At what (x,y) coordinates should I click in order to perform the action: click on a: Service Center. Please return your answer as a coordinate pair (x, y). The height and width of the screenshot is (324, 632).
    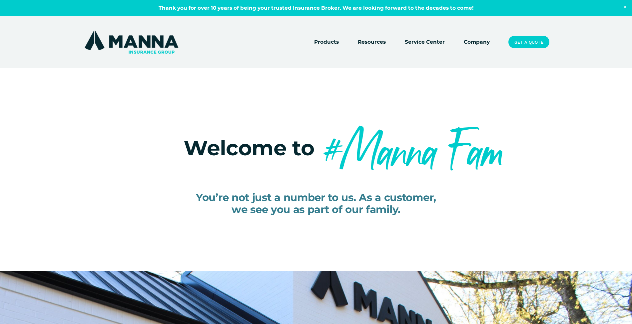
    Looking at the image, I should click on (425, 42).